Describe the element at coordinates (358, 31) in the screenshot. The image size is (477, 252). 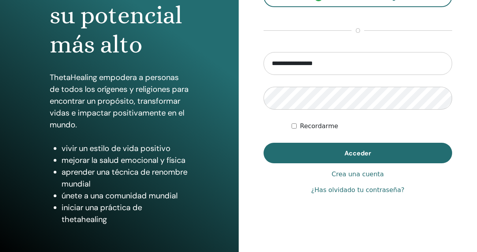
I see `span: o` at that location.